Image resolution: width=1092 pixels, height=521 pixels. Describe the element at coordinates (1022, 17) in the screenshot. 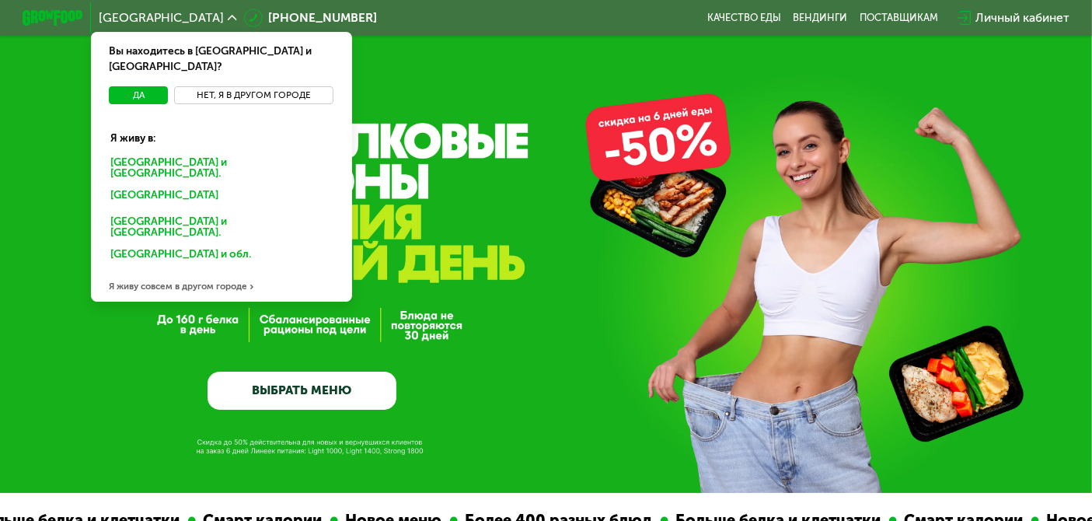

I see `div: Личный кабинет` at that location.